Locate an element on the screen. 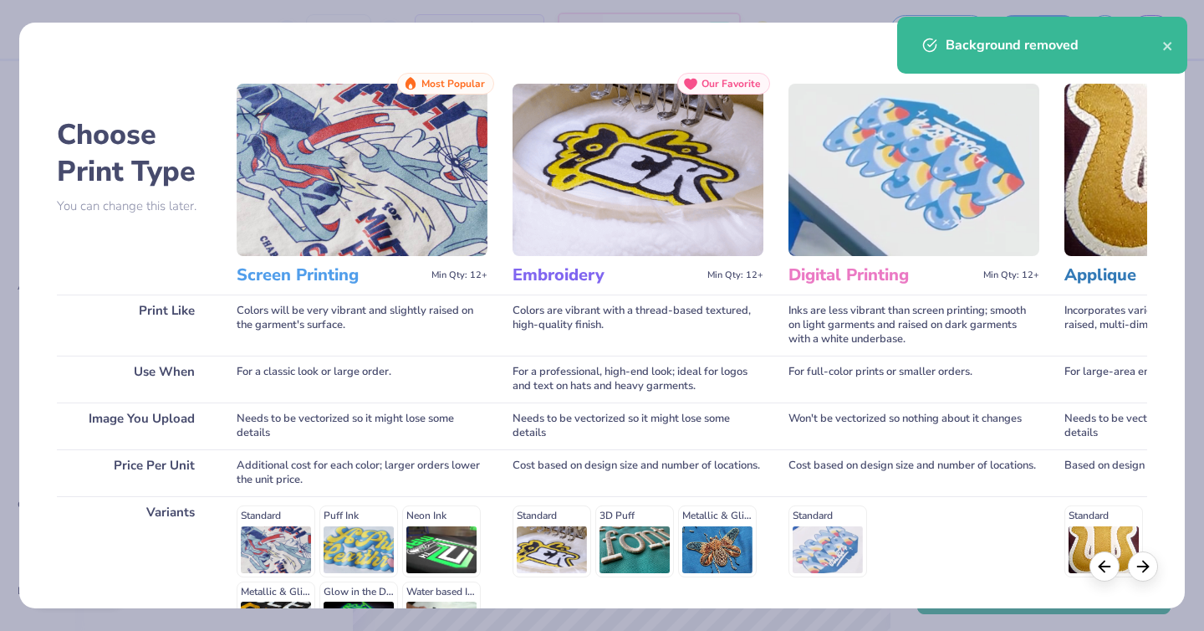 This screenshot has width=1204, height=631. img: Digital Printing is located at coordinates (914, 170).